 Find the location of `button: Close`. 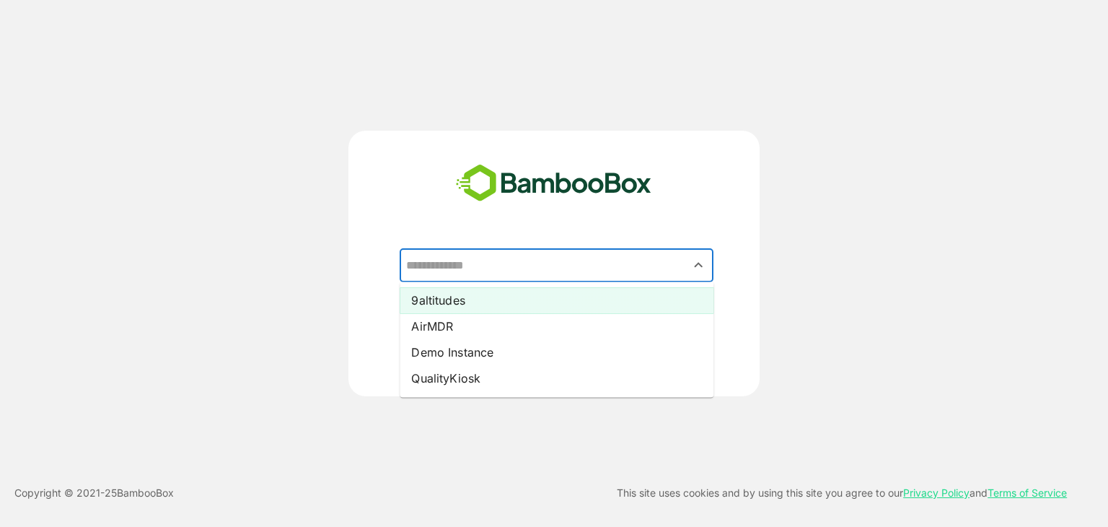

button: Close is located at coordinates (698, 265).